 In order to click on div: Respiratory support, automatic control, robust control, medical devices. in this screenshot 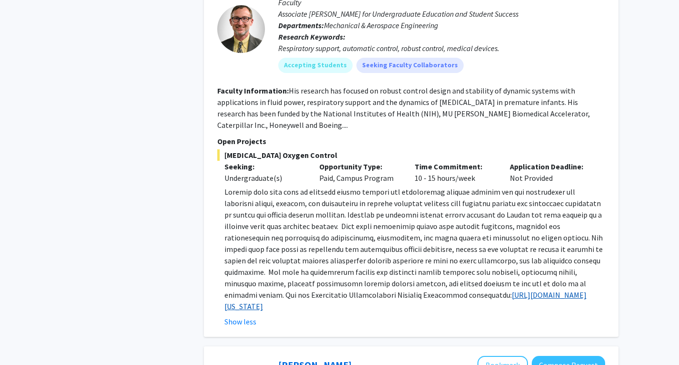, I will do `click(442, 48)`.